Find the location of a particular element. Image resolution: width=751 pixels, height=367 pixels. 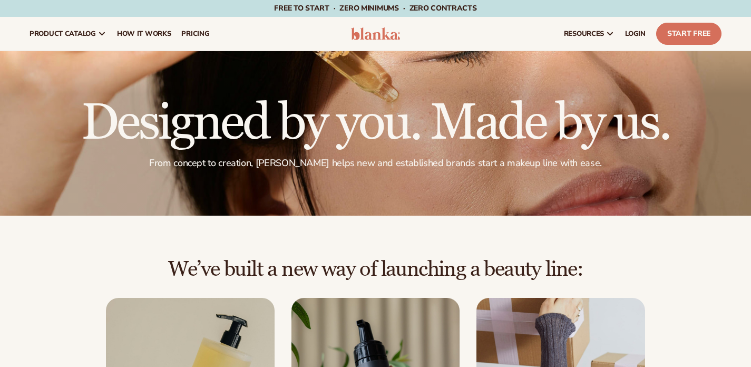

span: Free to start · ZERO minimums · ZERO contracts is located at coordinates (375, 8).